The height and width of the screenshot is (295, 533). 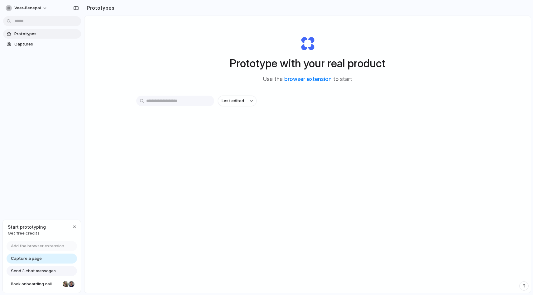 I want to click on span: Start prototyping, so click(x=27, y=227).